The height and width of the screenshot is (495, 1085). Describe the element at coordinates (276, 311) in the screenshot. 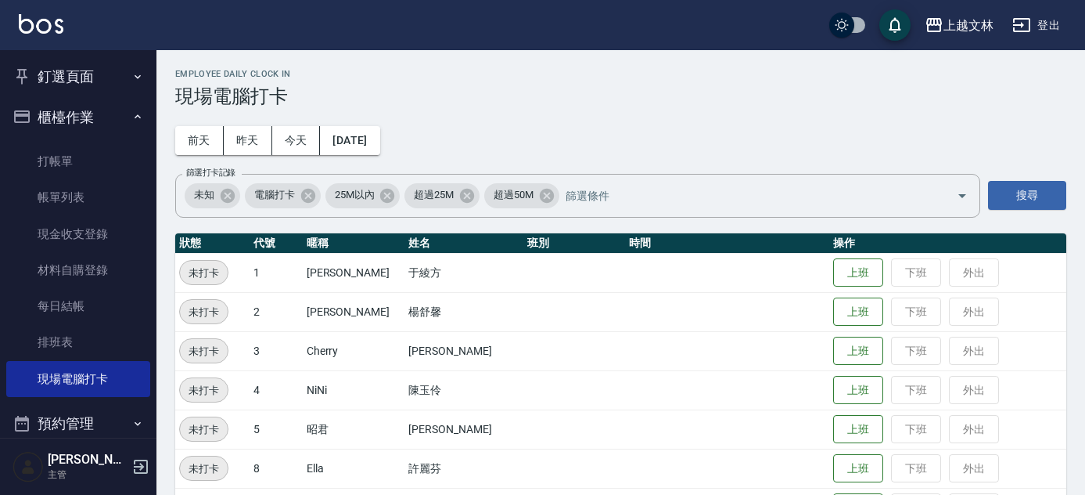

I see `td: 2` at that location.